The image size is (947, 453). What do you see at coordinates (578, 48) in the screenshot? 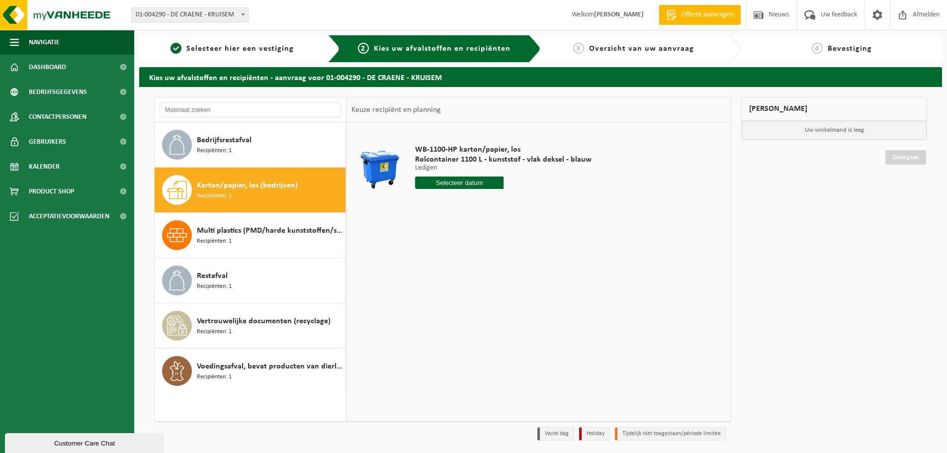
I see `span: 3` at bounding box center [578, 48].